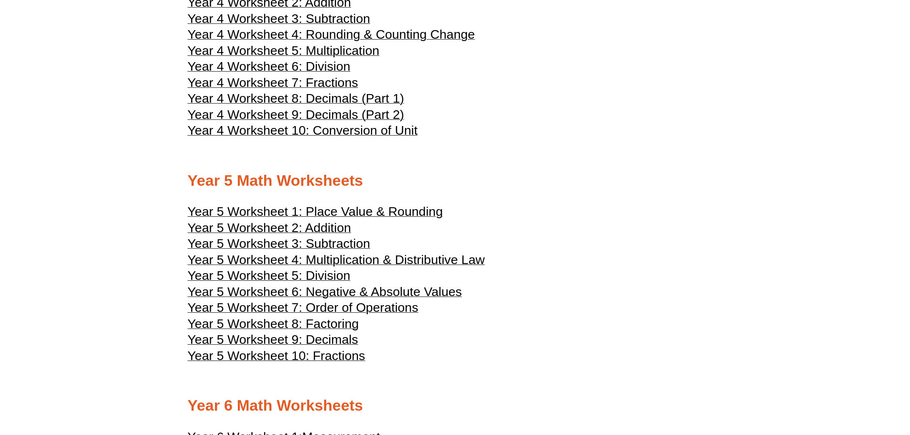  I want to click on span: Year 5 Worksheet 8: Factoring, so click(273, 324).